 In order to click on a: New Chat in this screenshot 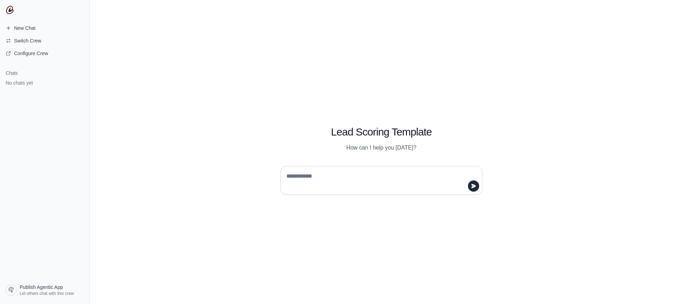, I will do `click(45, 28)`.